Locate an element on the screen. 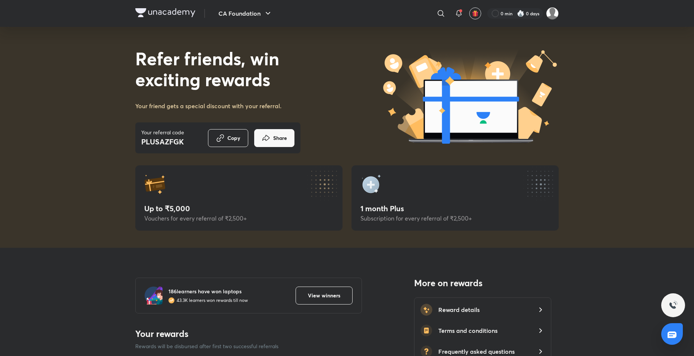 This screenshot has height=356, width=694. span: Copy is located at coordinates (234, 138).